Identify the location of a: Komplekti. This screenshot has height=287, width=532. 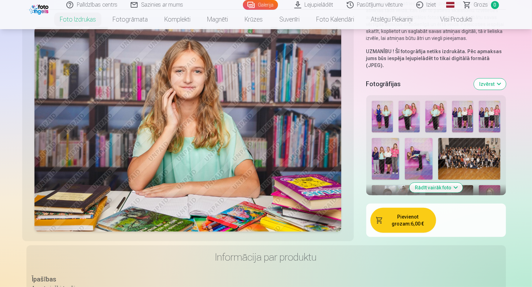
(177, 19).